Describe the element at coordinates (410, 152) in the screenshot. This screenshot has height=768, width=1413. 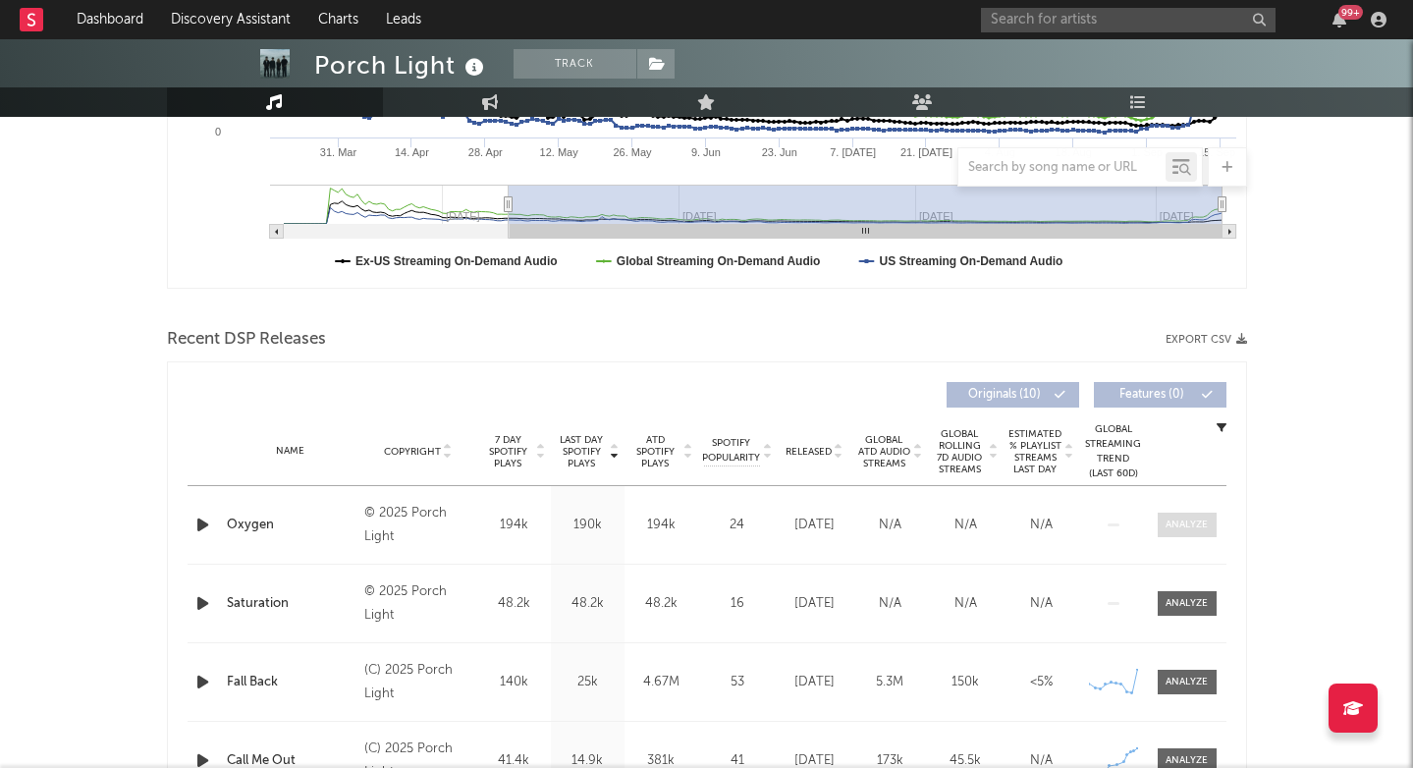
I see `text: 14. Apr` at that location.